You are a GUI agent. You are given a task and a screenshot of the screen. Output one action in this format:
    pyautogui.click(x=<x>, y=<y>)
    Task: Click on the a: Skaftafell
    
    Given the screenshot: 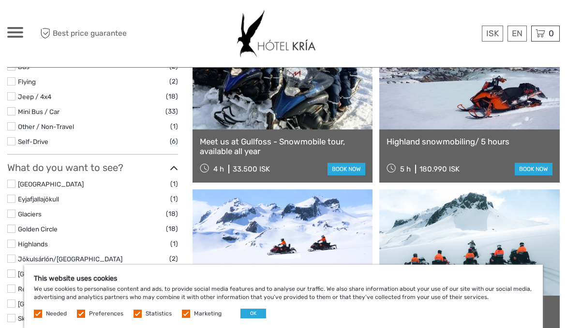 What is the action you would take?
    pyautogui.click(x=32, y=319)
    